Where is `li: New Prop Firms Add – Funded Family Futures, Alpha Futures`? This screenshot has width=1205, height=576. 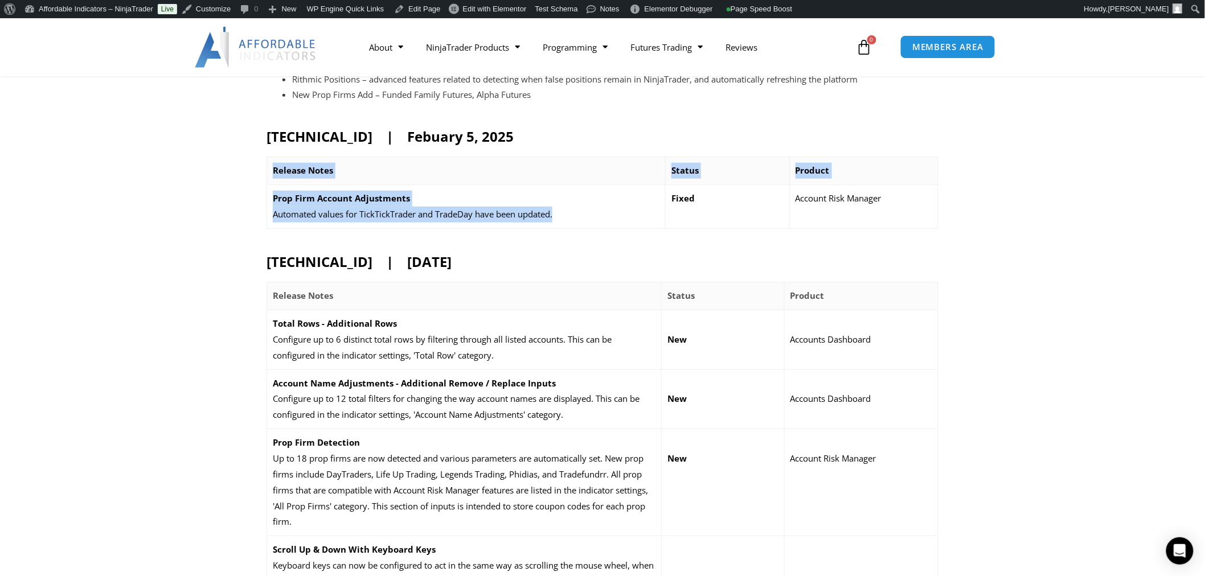 li: New Prop Firms Add – Funded Family Futures, Alpha Futures is located at coordinates (615, 95).